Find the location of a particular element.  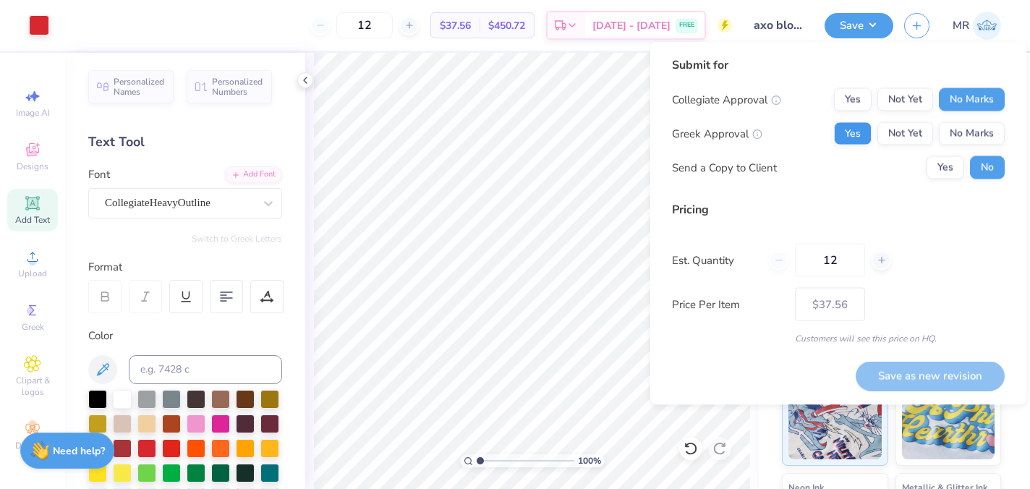

div: Color is located at coordinates (185, 336).